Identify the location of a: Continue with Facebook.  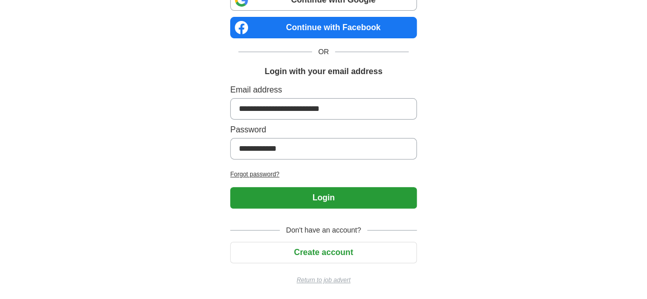
(323, 28).